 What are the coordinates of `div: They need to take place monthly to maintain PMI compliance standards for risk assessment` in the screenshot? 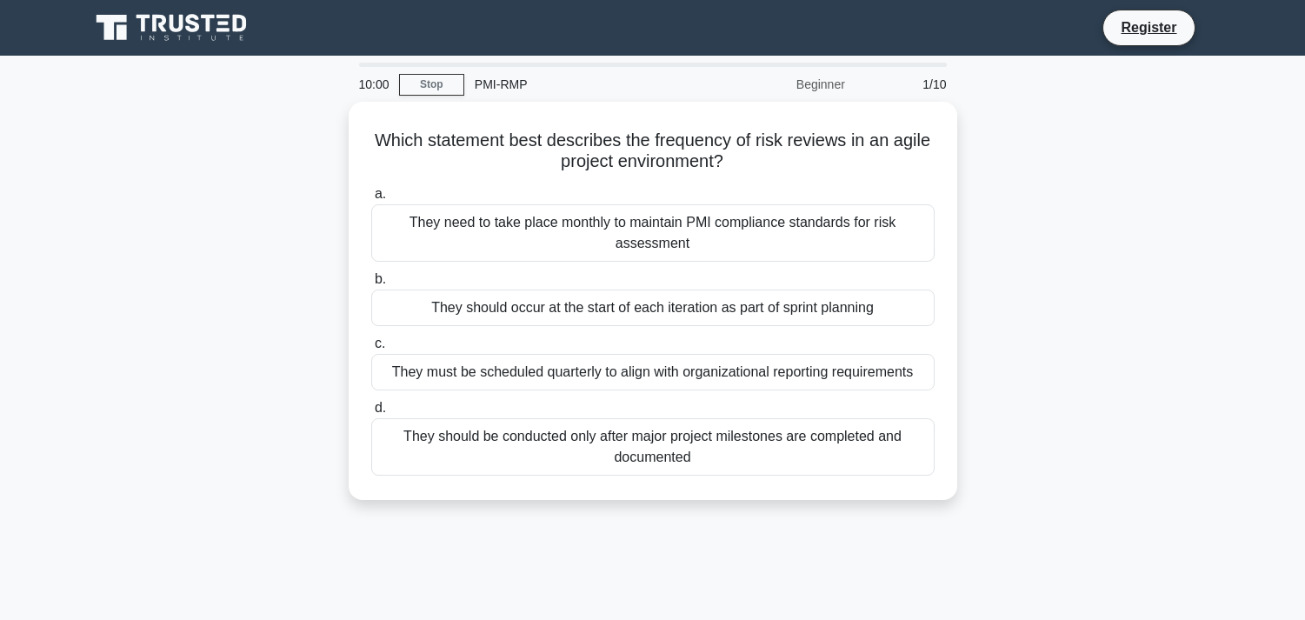 It's located at (653, 233).